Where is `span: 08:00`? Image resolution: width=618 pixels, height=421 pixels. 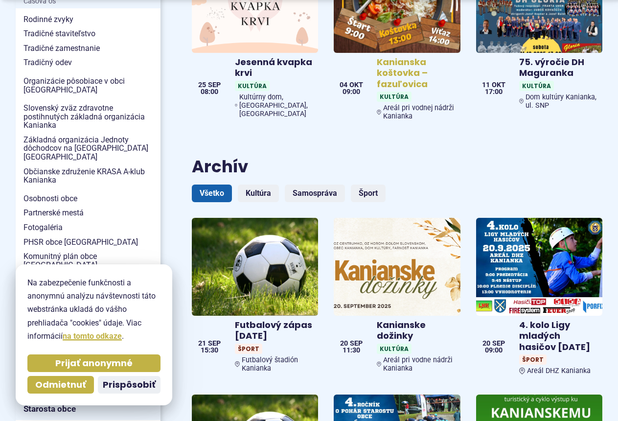 span: 08:00 is located at coordinates (209, 92).